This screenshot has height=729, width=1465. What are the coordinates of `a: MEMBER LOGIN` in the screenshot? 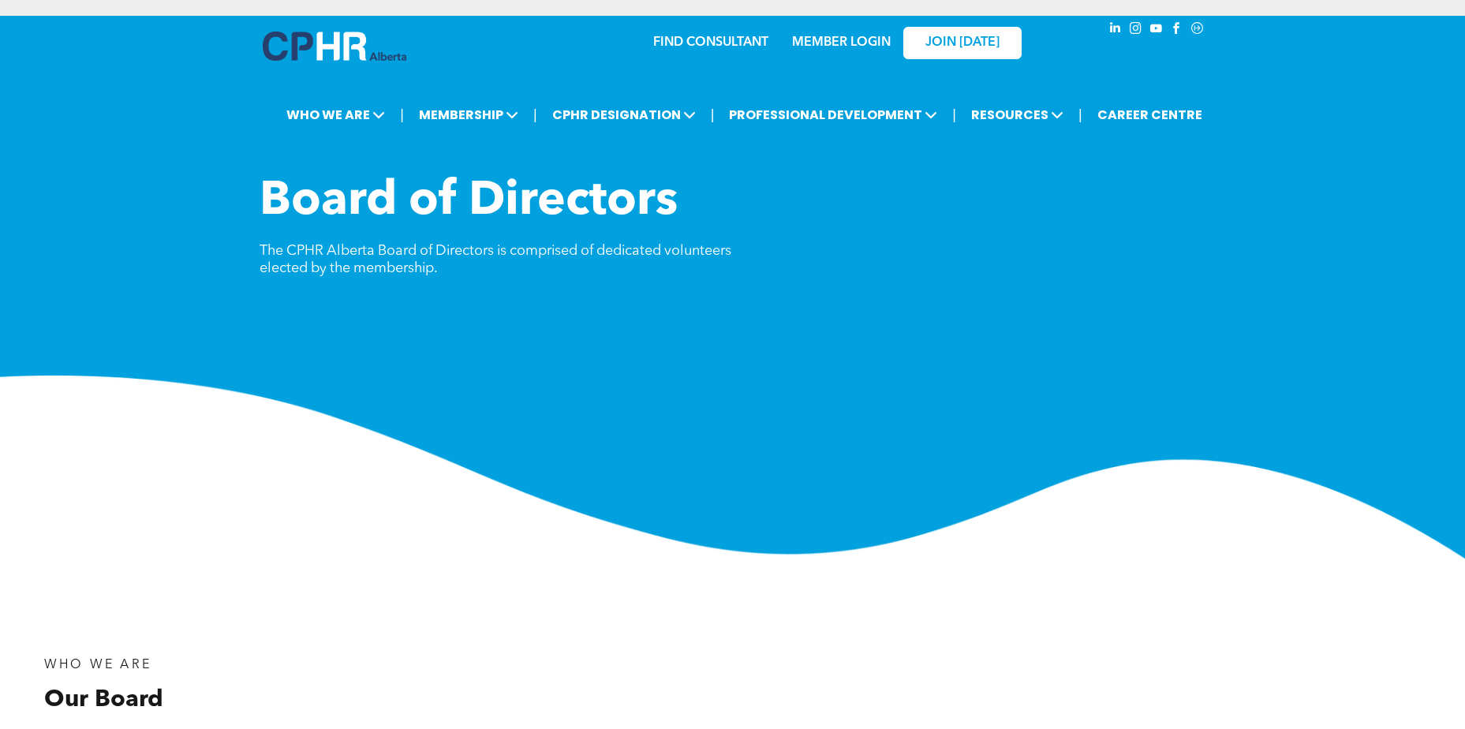 It's located at (841, 43).